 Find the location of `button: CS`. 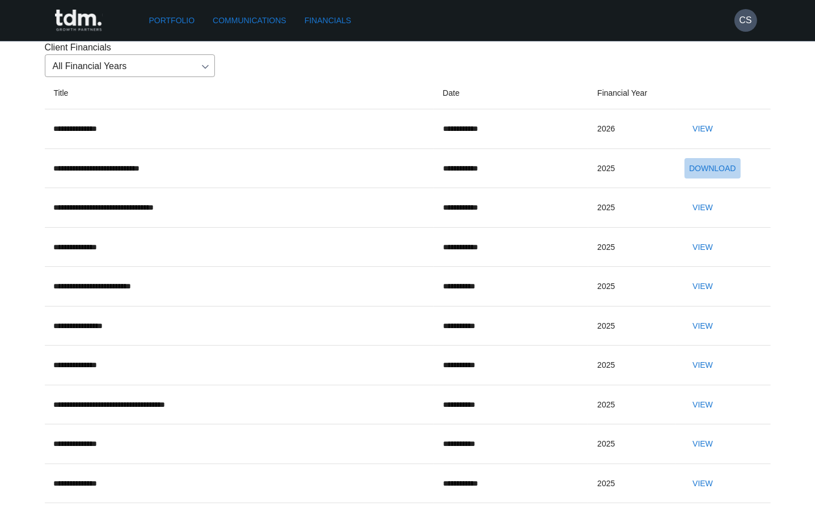

button: CS is located at coordinates (746, 20).